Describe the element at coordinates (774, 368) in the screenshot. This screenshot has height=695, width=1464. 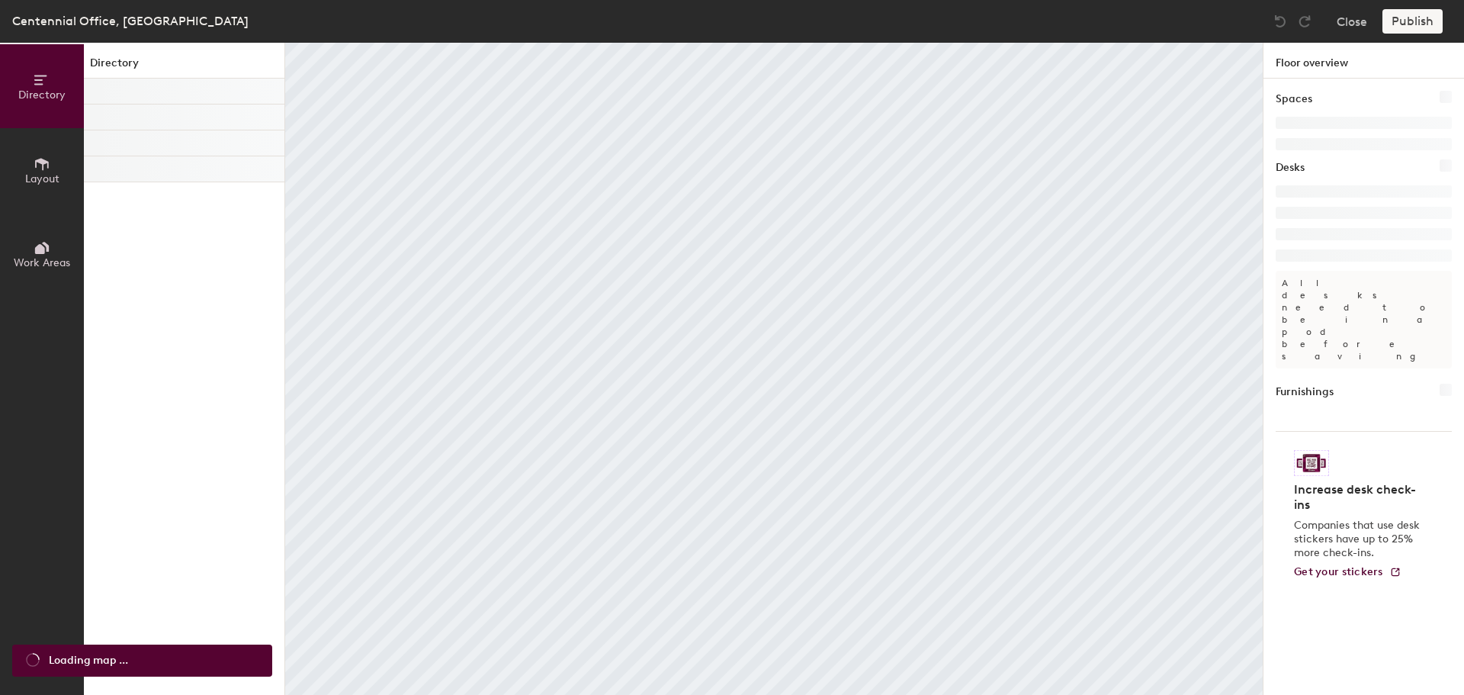
I see `canvas: Map` at that location.